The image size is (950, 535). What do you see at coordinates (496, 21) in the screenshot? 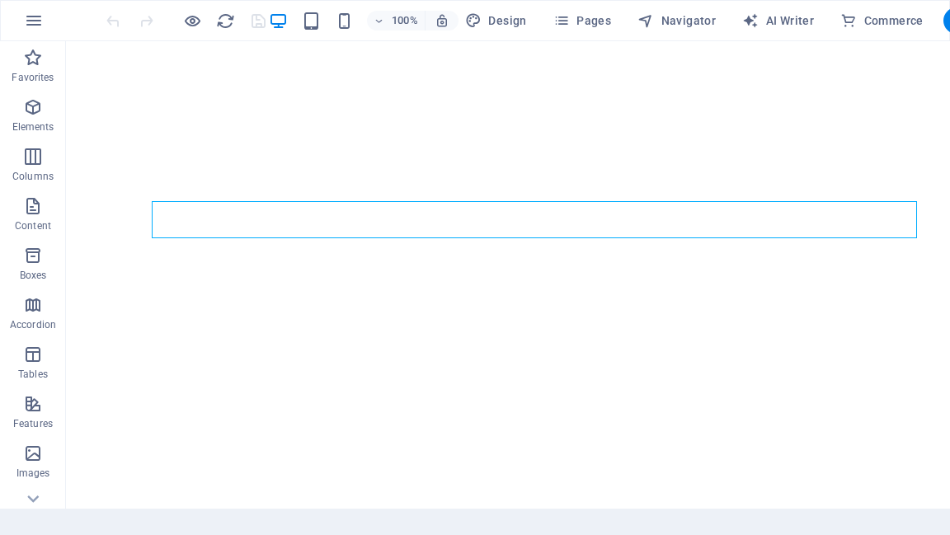
I see `div: Design (Ctrl+Alt+Y)` at bounding box center [496, 21].